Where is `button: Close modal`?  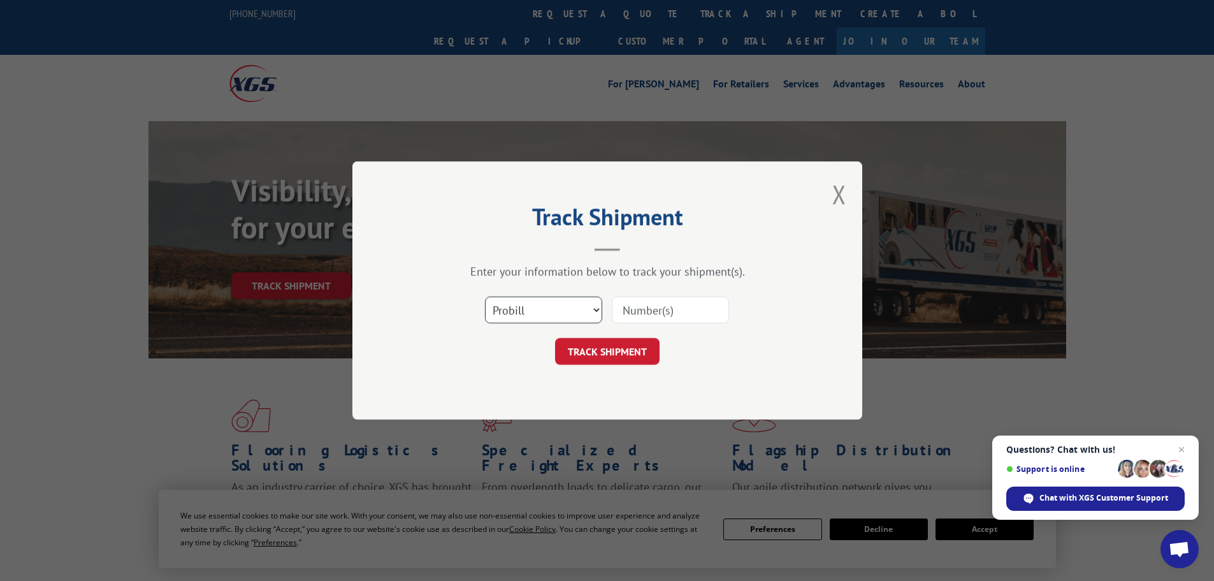 button: Close modal is located at coordinates (840, 194).